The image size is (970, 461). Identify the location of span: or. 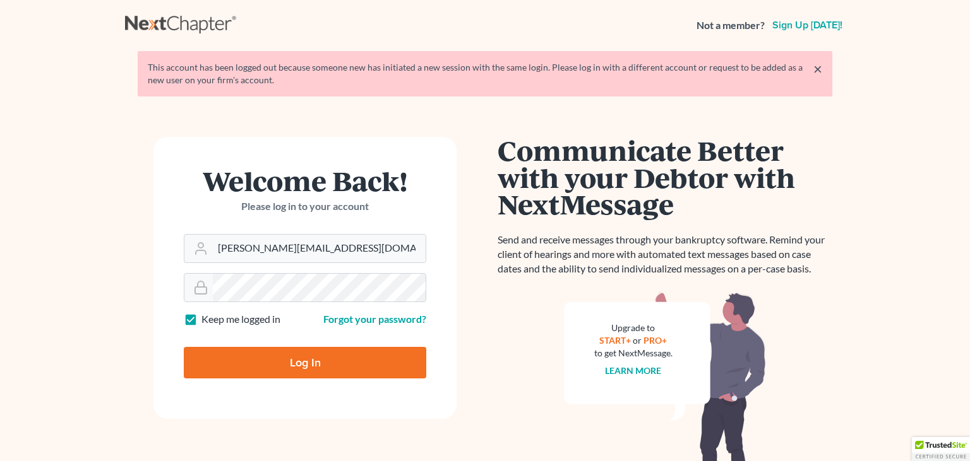
(638, 340).